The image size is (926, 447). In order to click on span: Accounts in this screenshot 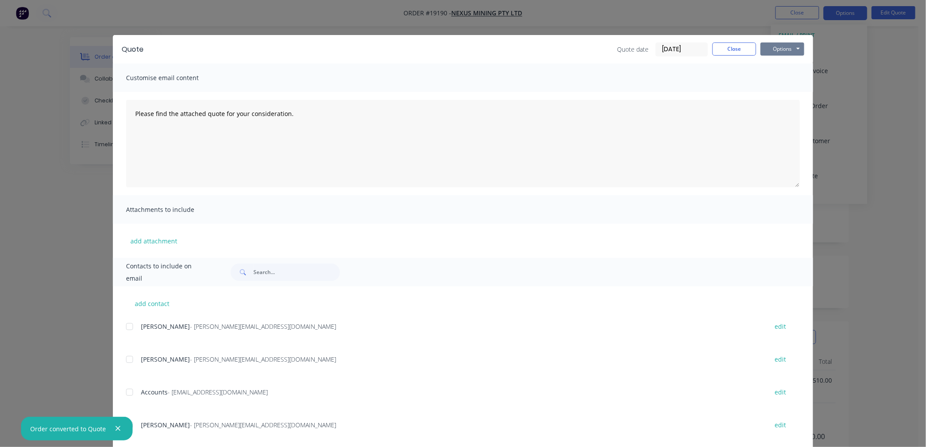, I will do `click(154, 392)`.